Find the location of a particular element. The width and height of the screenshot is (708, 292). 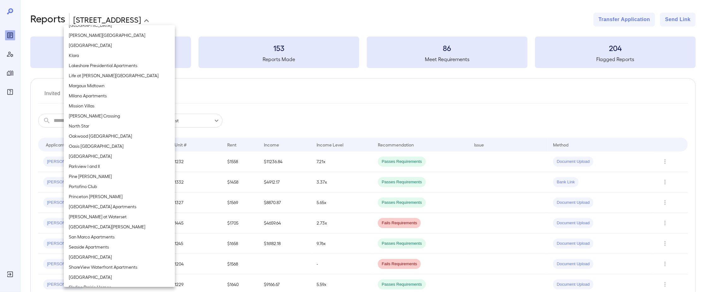

li: ShoreView Waterfront Apartments is located at coordinates (119, 268).